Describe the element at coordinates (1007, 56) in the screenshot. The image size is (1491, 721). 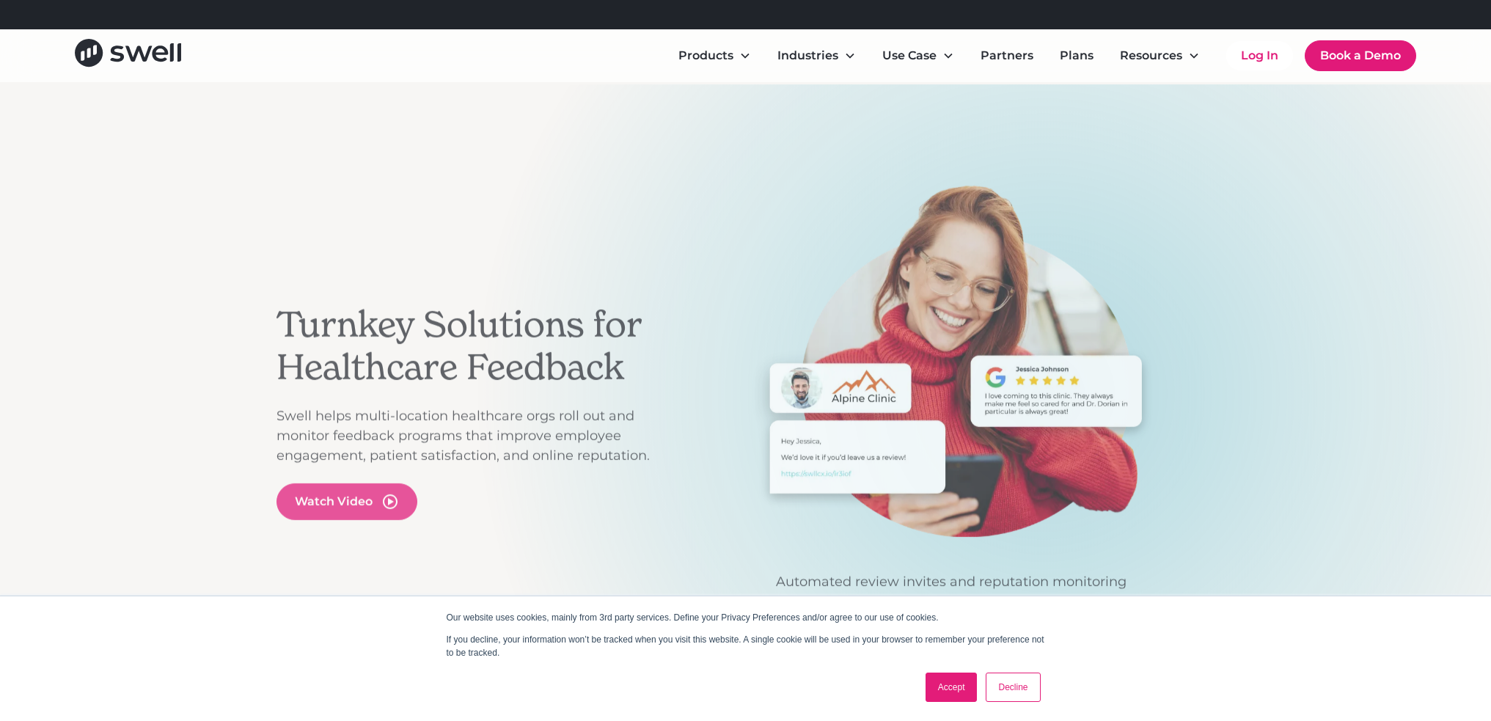
I see `a: Partners` at that location.